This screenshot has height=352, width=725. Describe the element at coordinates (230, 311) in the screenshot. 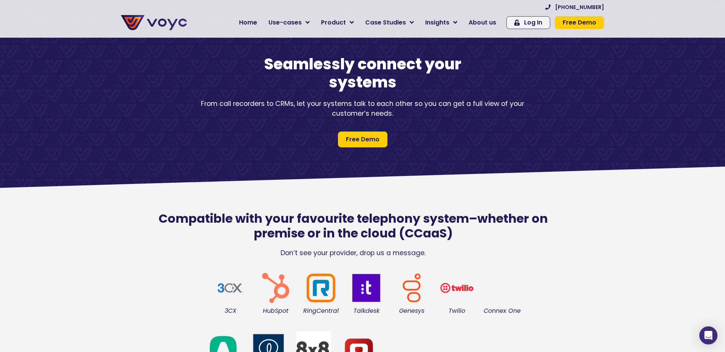

I see `figcaption: 3CX` at that location.